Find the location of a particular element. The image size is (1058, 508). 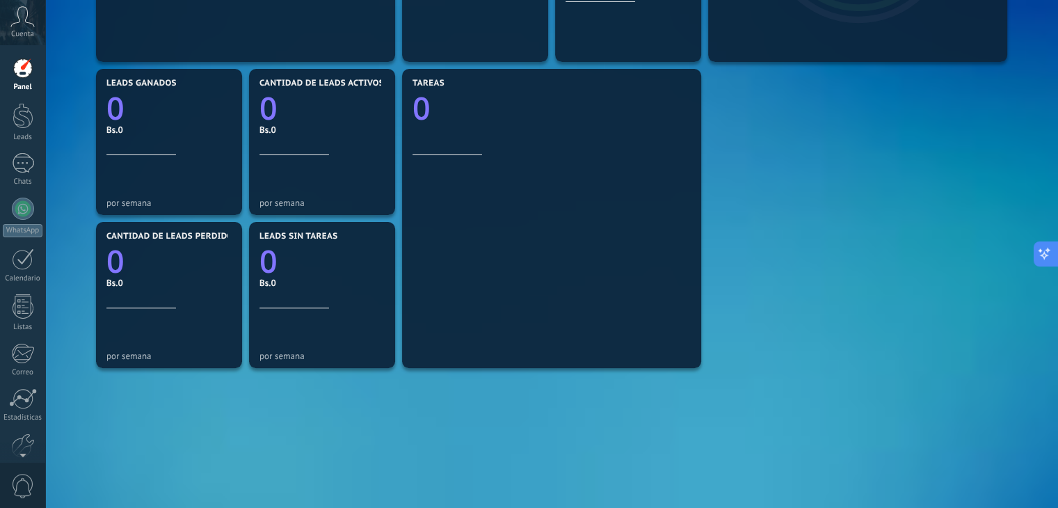

div: Estadísticas is located at coordinates (23, 417).